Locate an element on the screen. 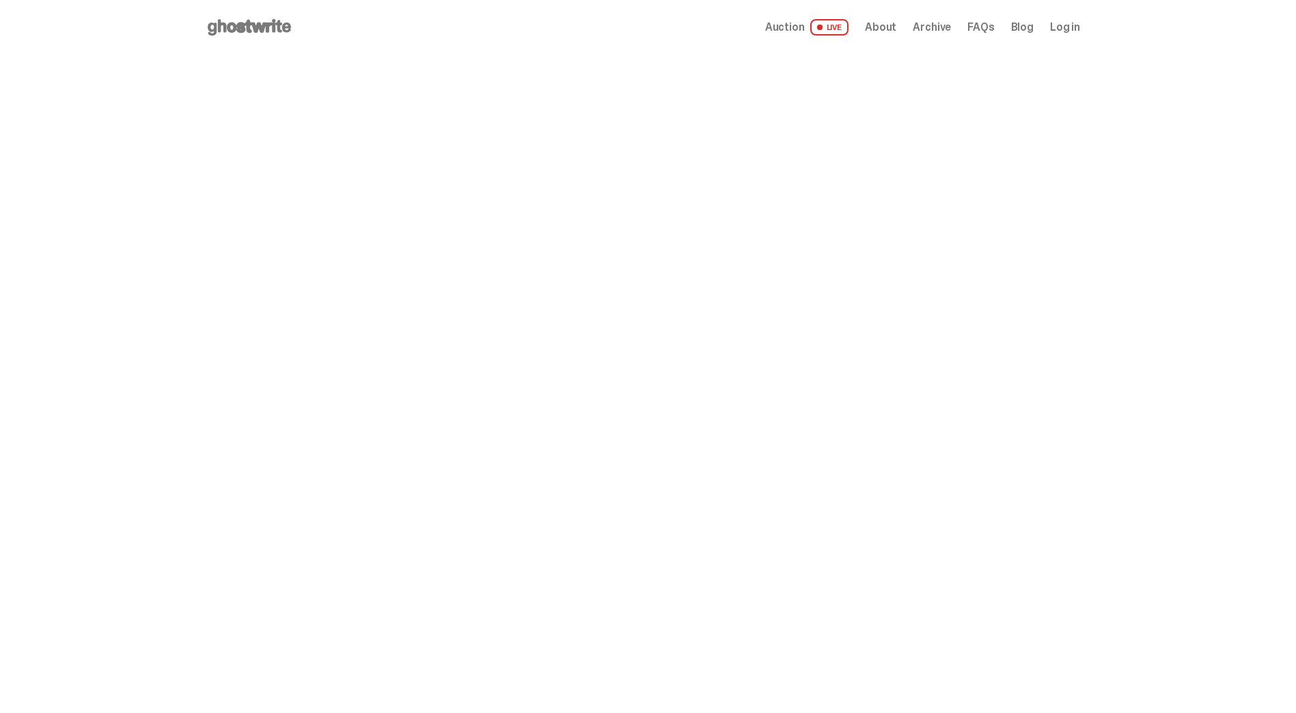  a: Archive is located at coordinates (932, 27).